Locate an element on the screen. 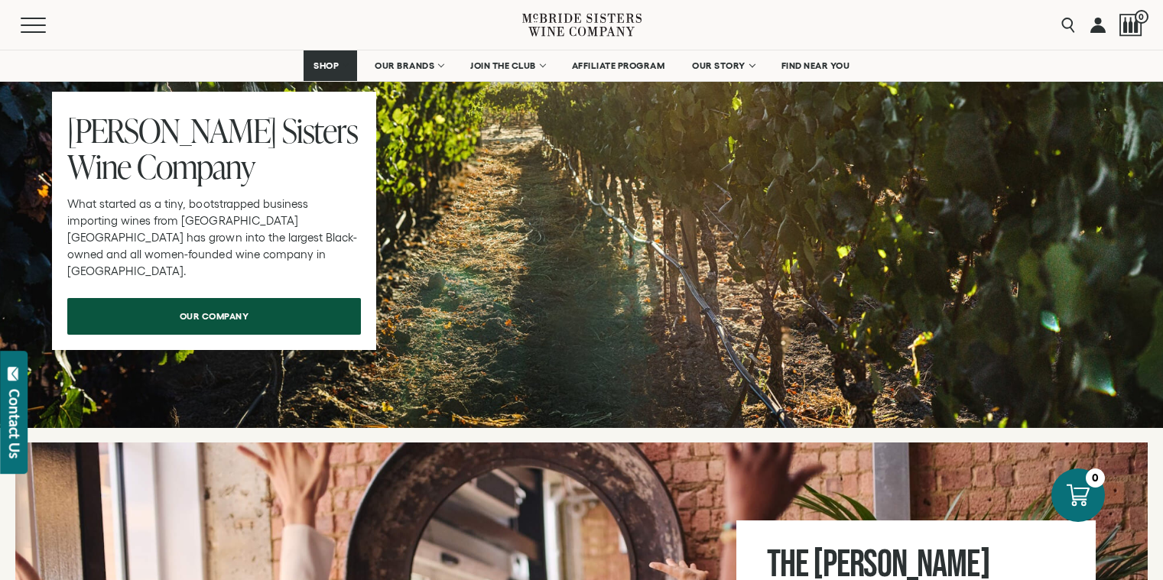  span: OUR STORY is located at coordinates (719, 66).